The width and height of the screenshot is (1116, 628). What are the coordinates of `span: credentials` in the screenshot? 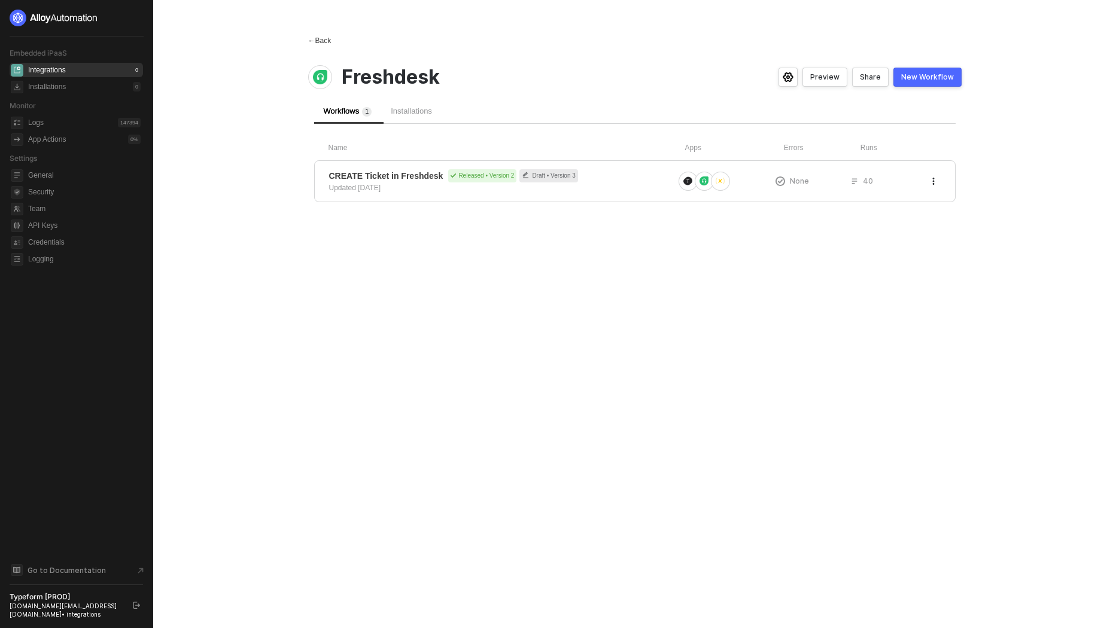 It's located at (17, 242).